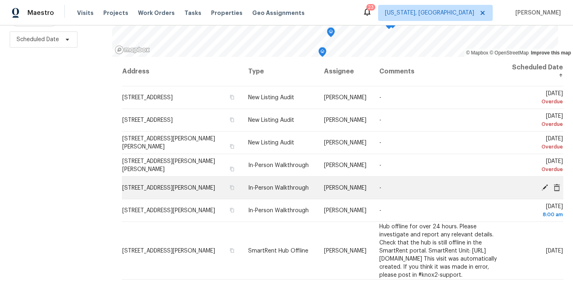 This screenshot has height=284, width=573. I want to click on span: Tasks, so click(193, 13).